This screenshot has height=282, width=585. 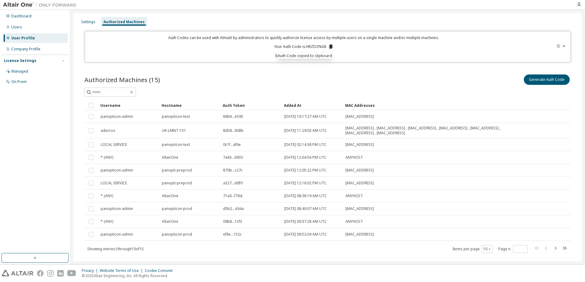 What do you see at coordinates (26, 49) in the screenshot?
I see `div: Company Profile` at bounding box center [26, 49].